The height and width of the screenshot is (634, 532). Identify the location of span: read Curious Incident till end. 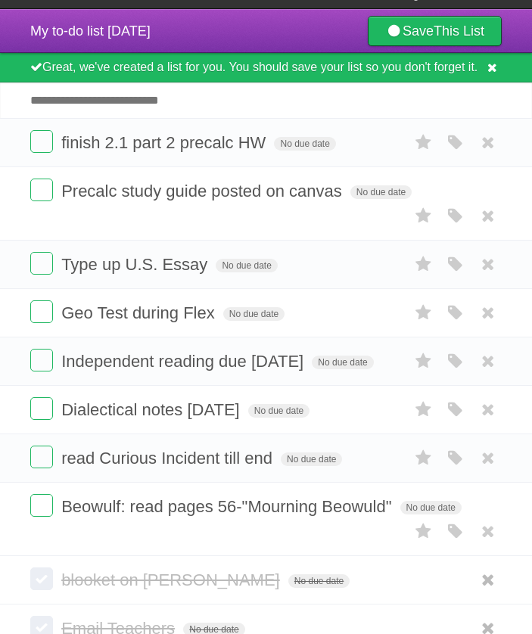
(169, 458).